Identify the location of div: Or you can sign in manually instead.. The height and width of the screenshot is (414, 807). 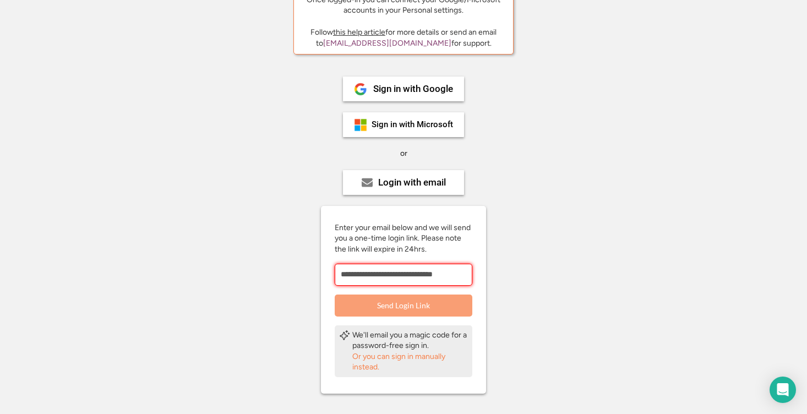
(410, 362).